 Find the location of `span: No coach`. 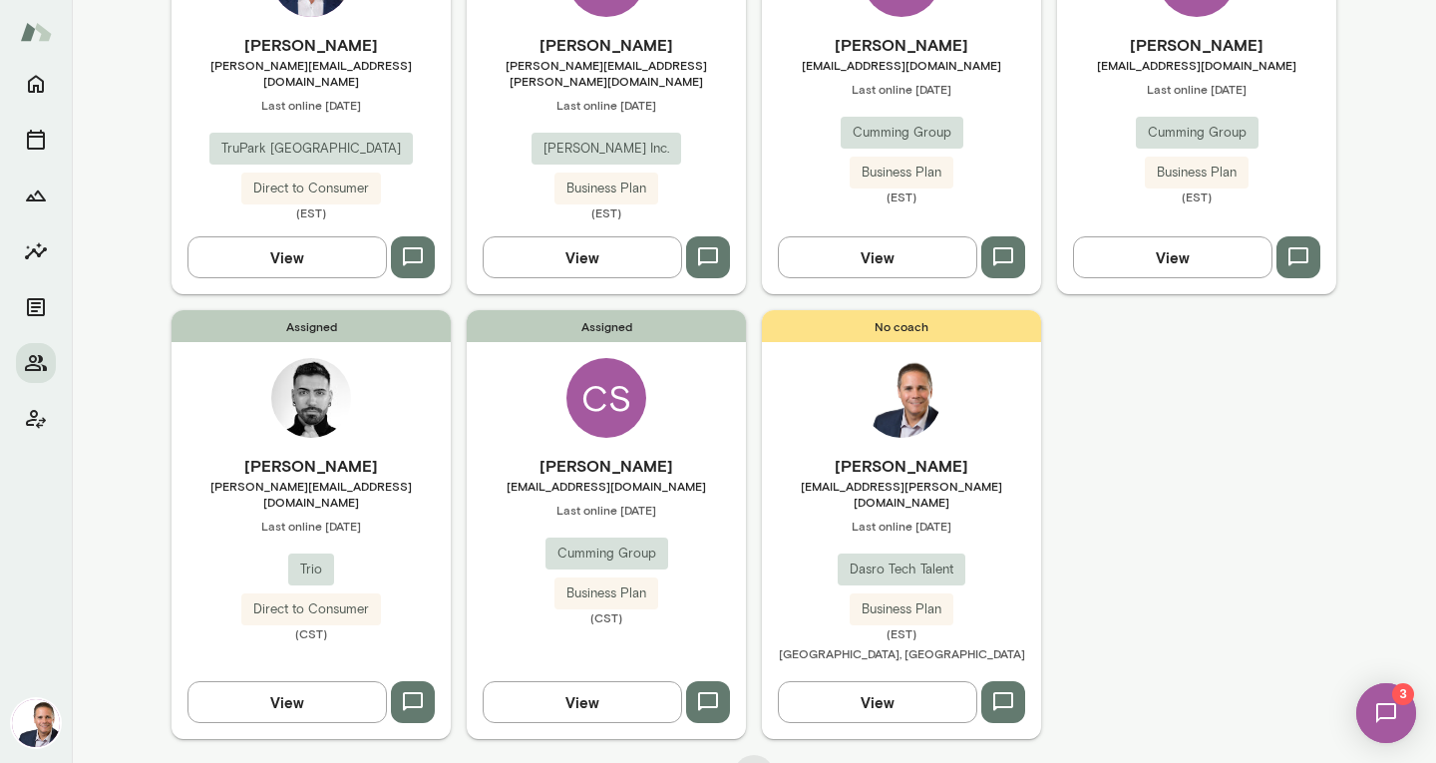

span: No coach is located at coordinates (901, 326).